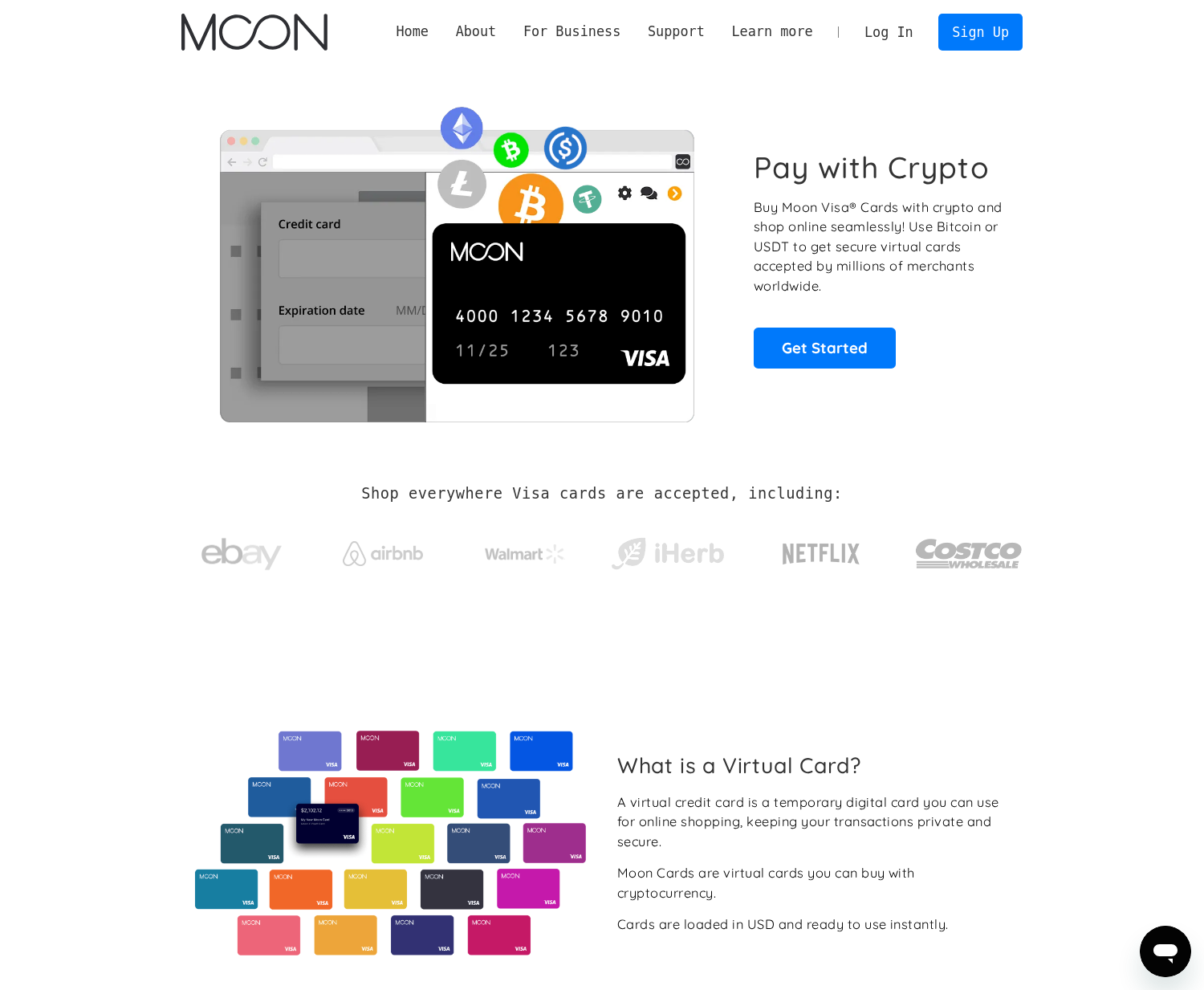 Image resolution: width=1204 pixels, height=990 pixels. Describe the element at coordinates (980, 31) in the screenshot. I see `a: Sign Up` at that location.